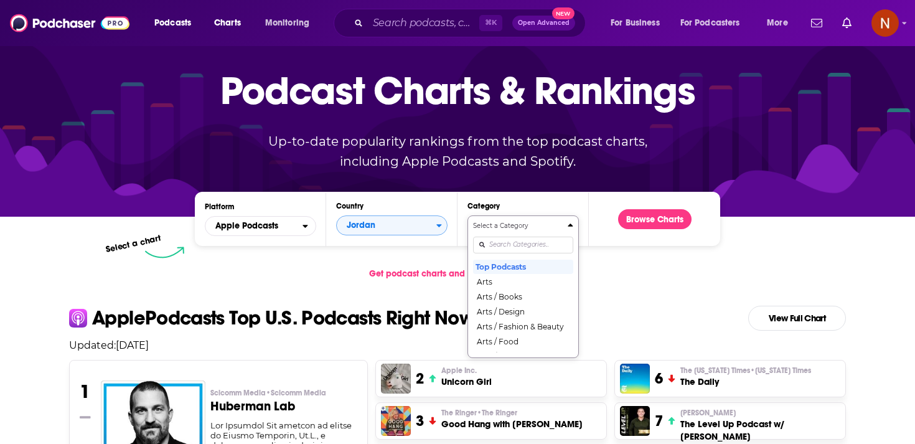  Describe the element at coordinates (777, 23) in the screenshot. I see `span: More` at that location.